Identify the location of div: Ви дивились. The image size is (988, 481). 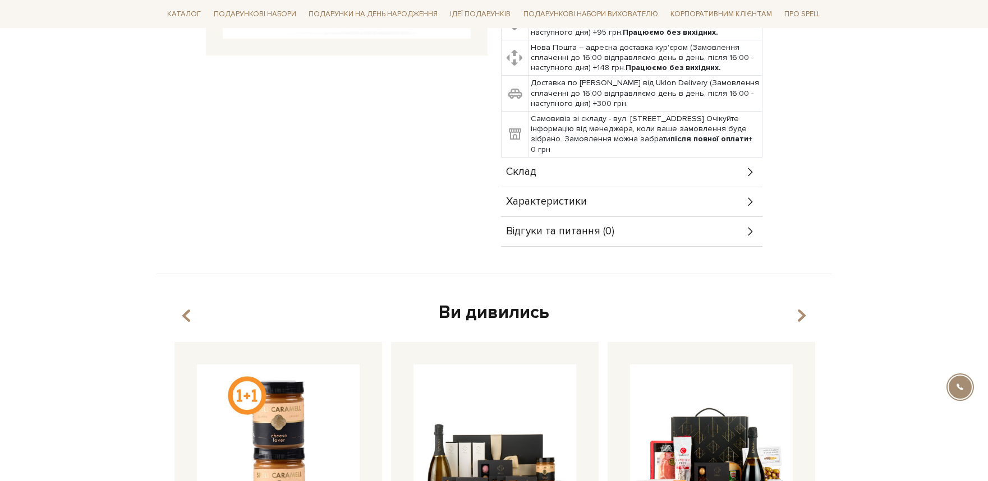
(494, 313).